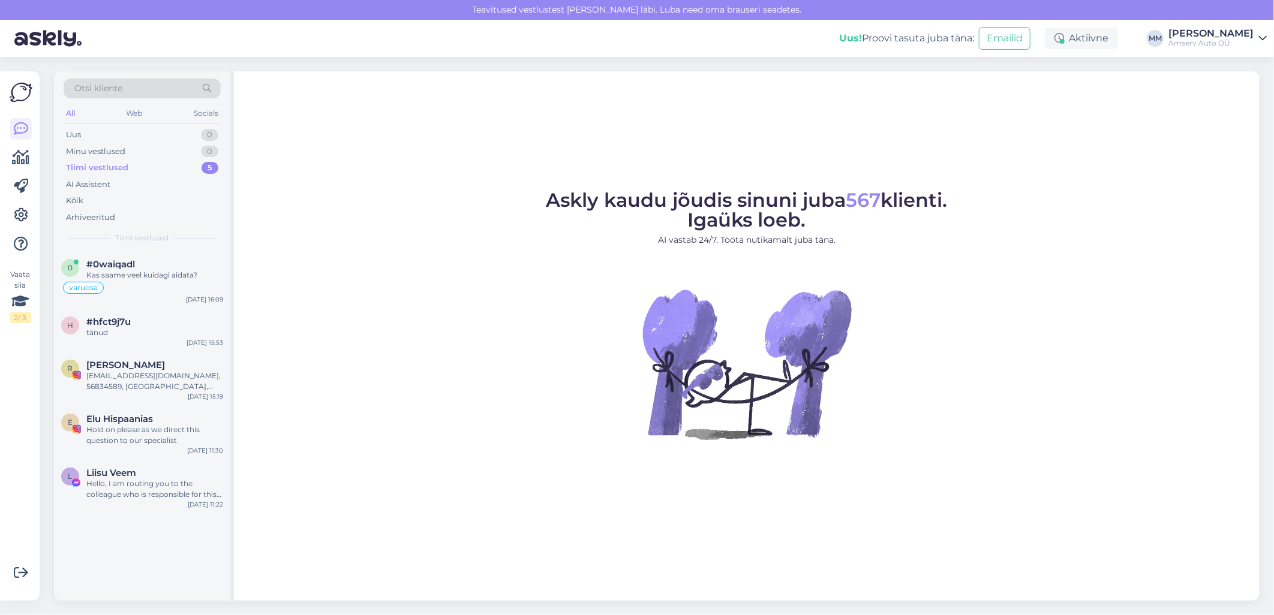 The height and width of the screenshot is (615, 1274). I want to click on span: 567, so click(864, 200).